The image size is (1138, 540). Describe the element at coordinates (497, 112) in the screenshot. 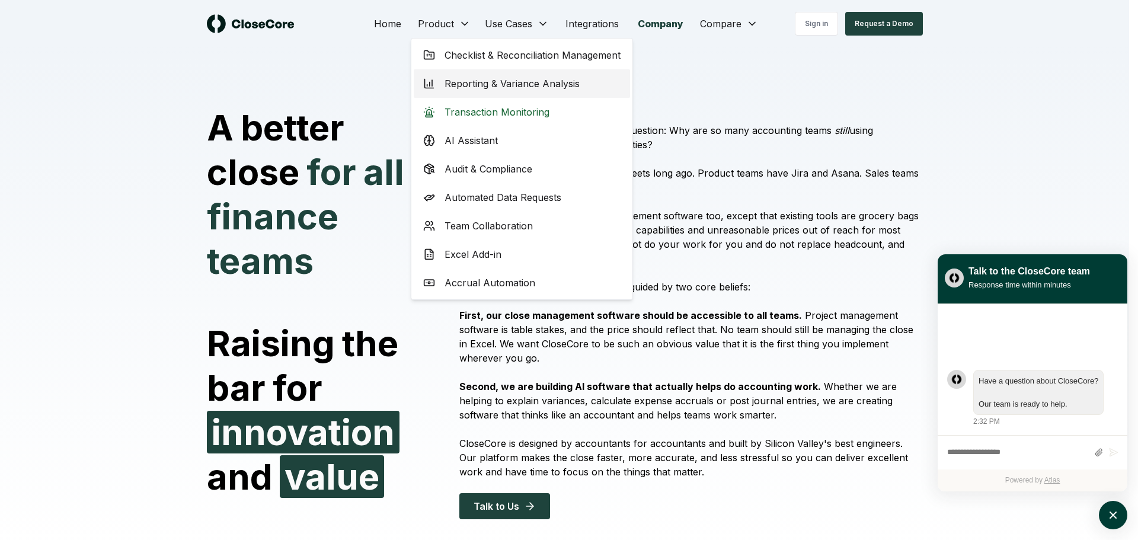

I see `span: Transaction Monitoring` at that location.